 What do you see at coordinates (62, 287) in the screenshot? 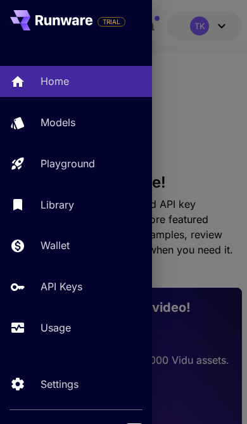
I see `p: API Keys` at bounding box center [62, 287].